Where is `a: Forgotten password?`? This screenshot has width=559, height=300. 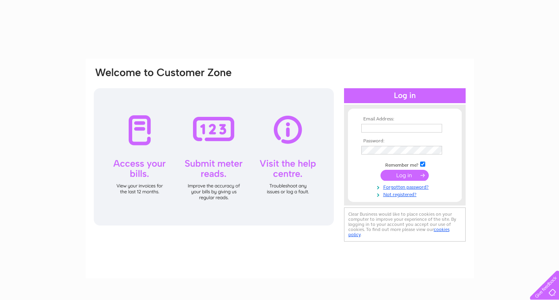 a: Forgotten password? is located at coordinates (405, 186).